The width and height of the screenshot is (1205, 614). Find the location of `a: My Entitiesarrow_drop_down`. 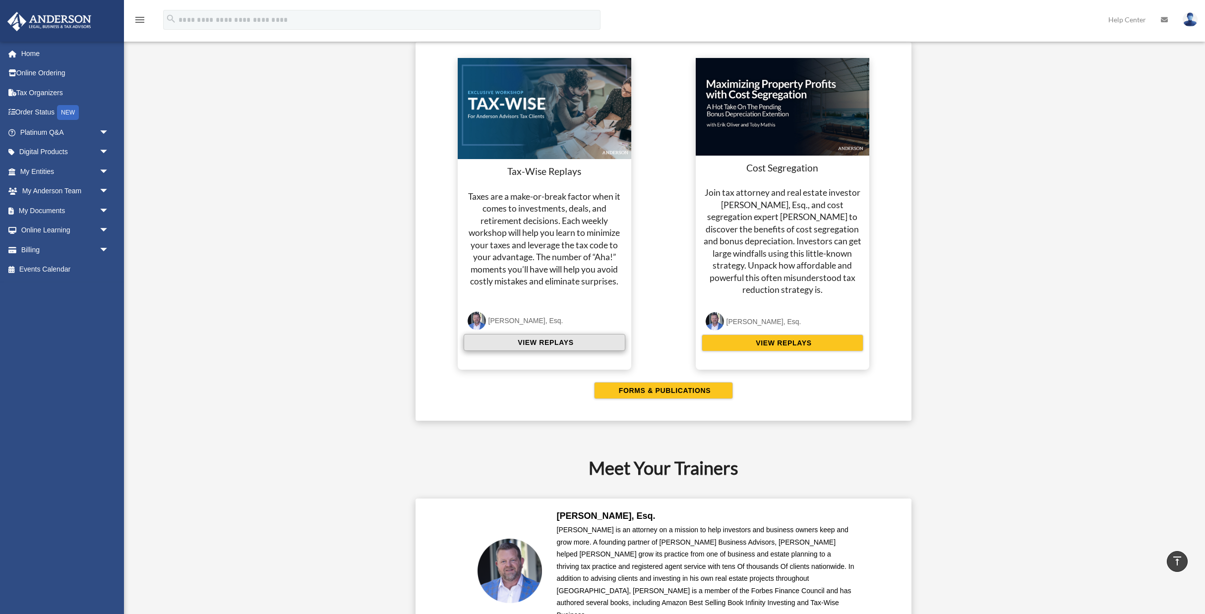

a: My Entitiesarrow_drop_down is located at coordinates (65, 172).